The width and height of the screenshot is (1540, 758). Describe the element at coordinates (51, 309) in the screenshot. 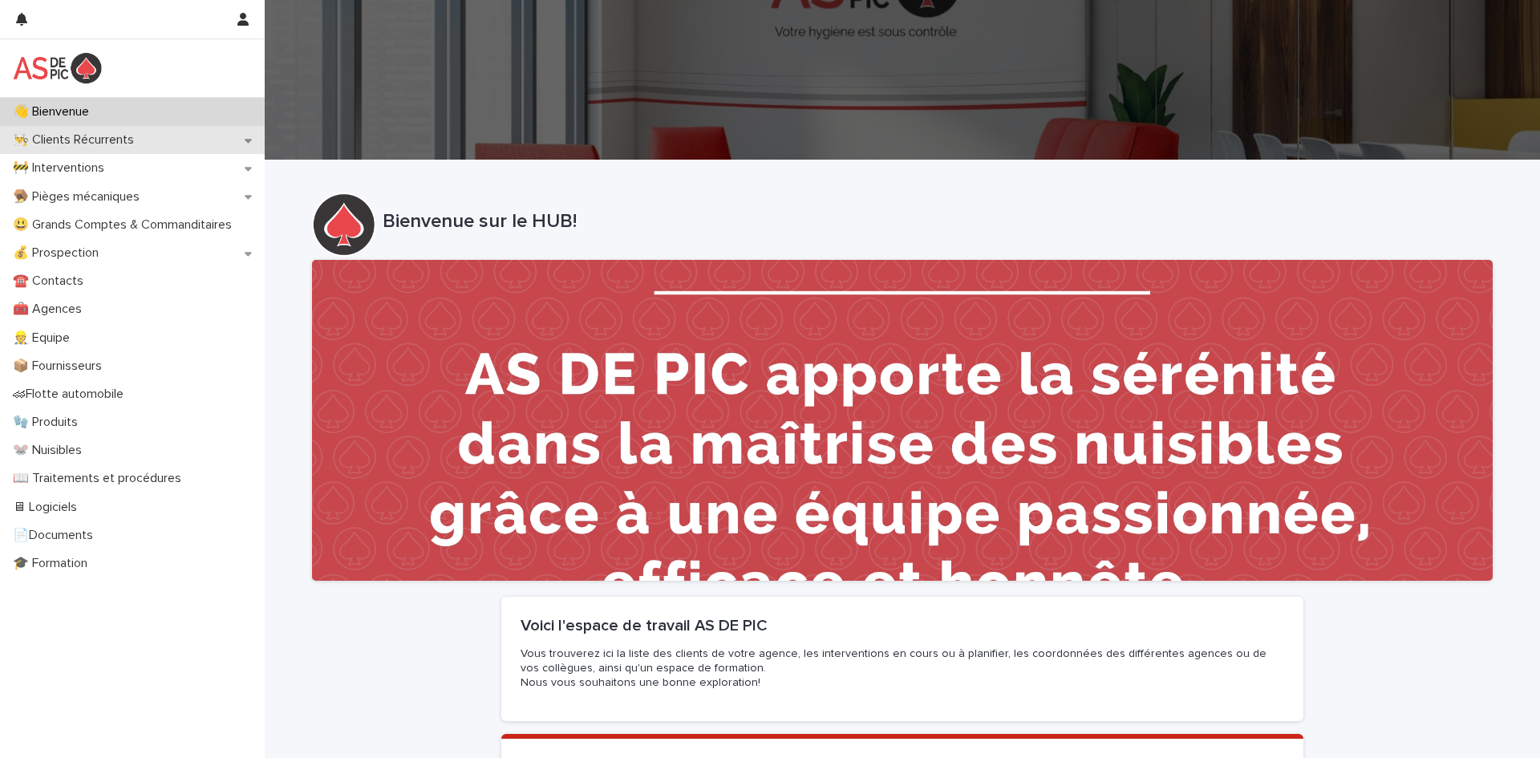

I see `p: 🧰 Agences` at that location.